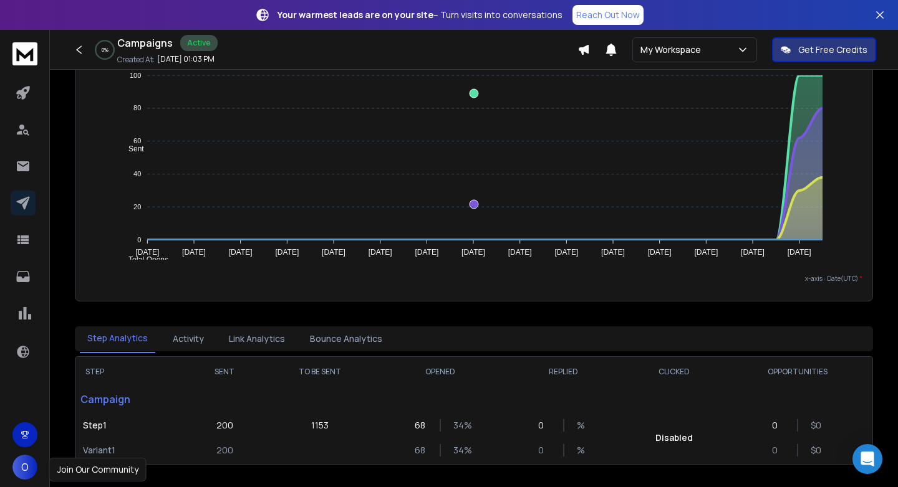  I want to click on p: My Workspace, so click(673, 50).